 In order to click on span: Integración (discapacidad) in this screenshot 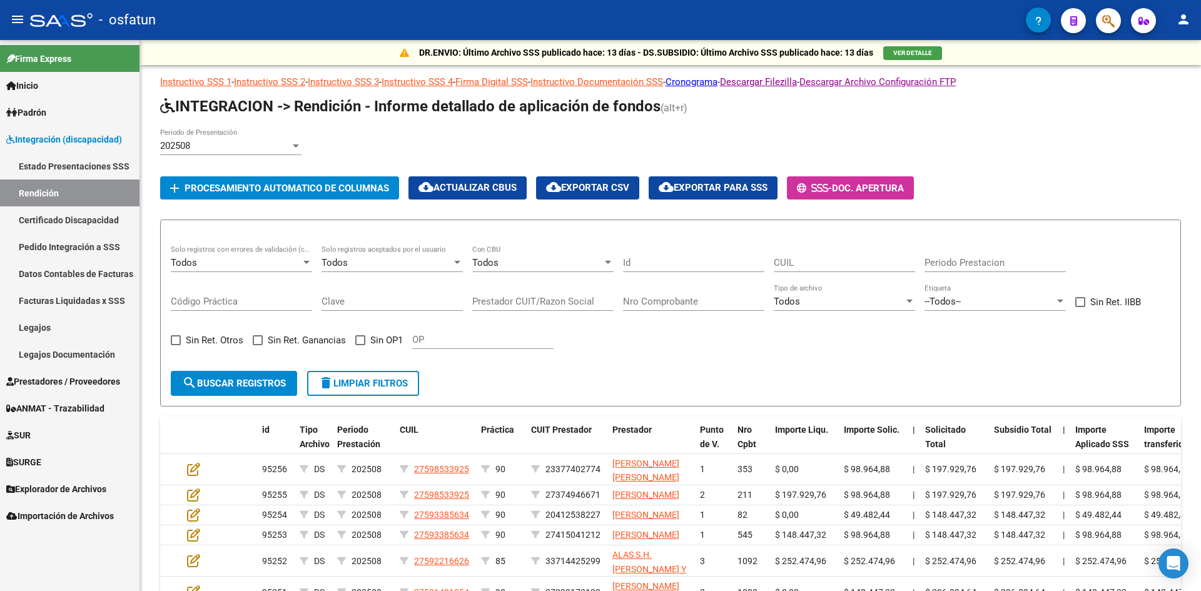, I will do `click(64, 139)`.